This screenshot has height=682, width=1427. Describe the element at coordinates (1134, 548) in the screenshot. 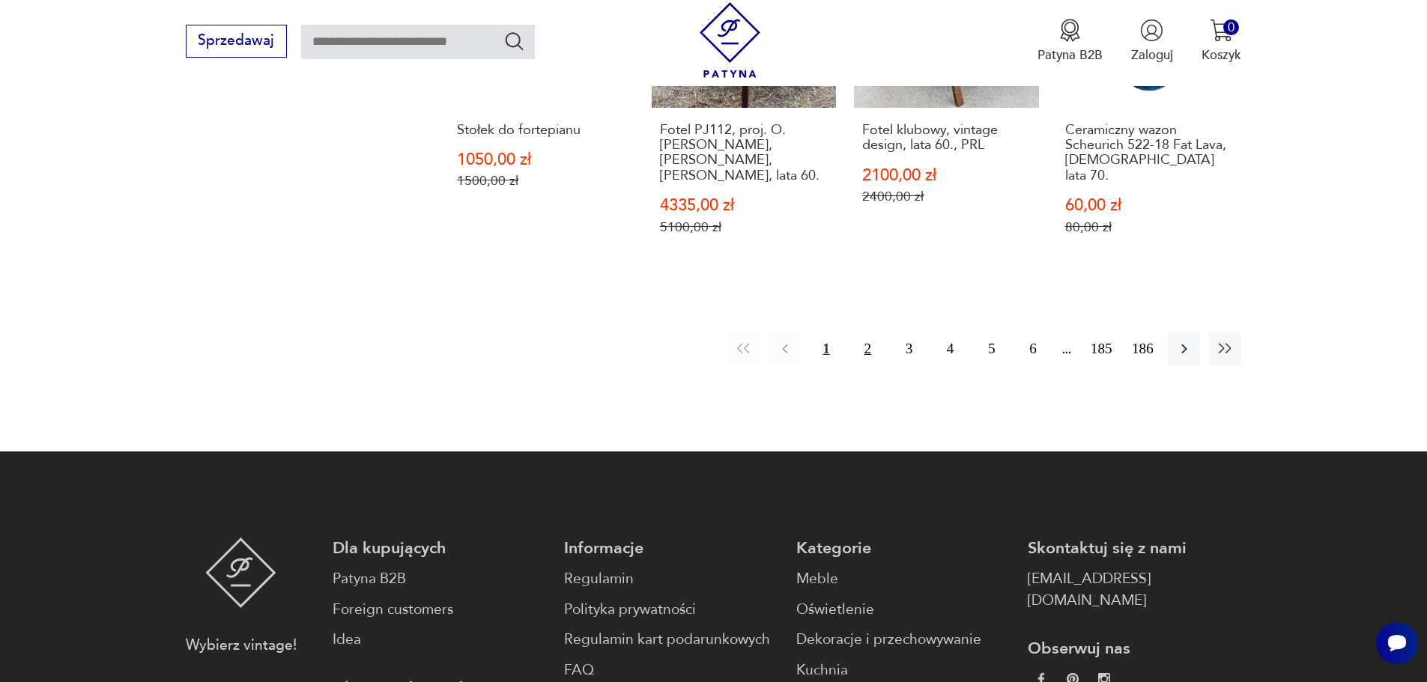

I see `p: Skontaktuj się z nami` at that location.